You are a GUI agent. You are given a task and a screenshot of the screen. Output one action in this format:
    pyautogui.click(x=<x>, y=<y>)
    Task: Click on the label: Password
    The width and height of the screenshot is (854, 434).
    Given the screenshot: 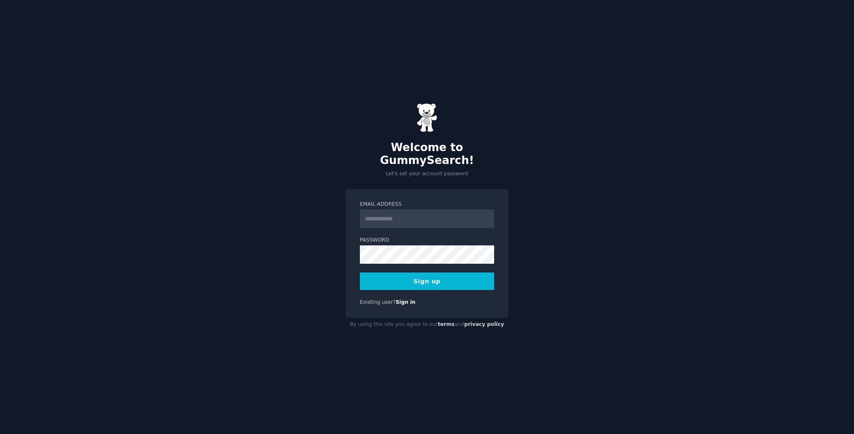 What is the action you would take?
    pyautogui.click(x=427, y=240)
    